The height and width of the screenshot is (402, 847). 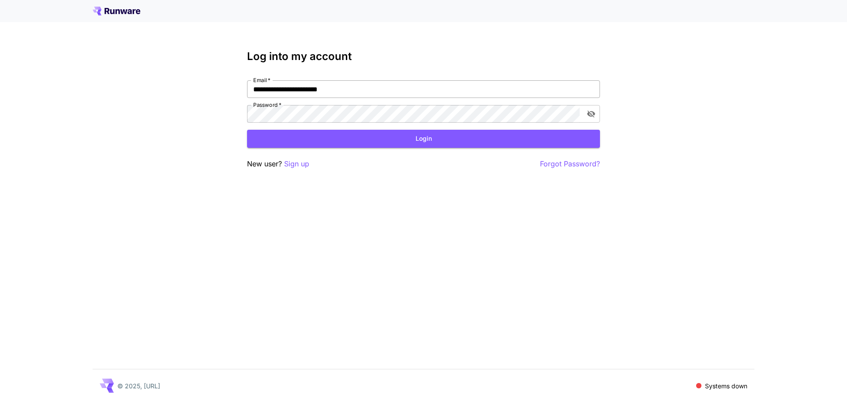 I want to click on p: New user?, so click(x=278, y=164).